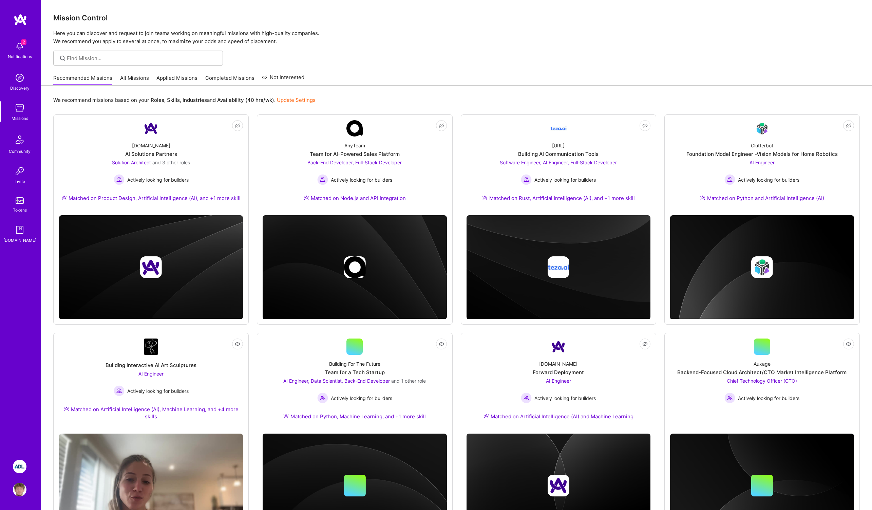 The height and width of the screenshot is (510, 872). What do you see at coordinates (762, 383) in the screenshot?
I see `a: AuxageBackend-Focused Cloud Architect/CTO Market Intelligence PlatformChief Technology Officer (C...` at bounding box center [762, 383].